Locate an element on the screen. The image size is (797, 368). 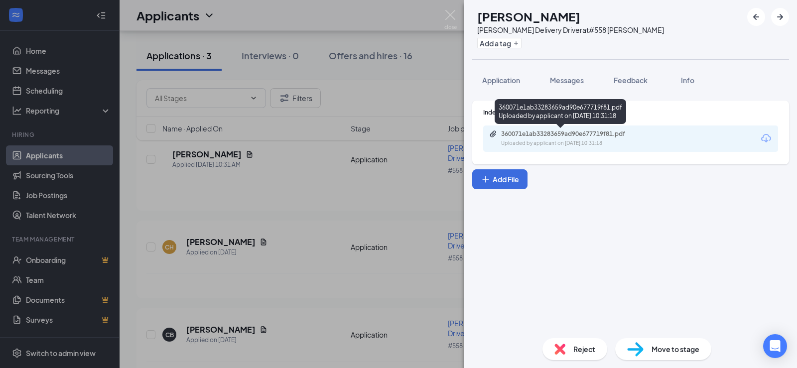
svg: Download is located at coordinates (766, 138).